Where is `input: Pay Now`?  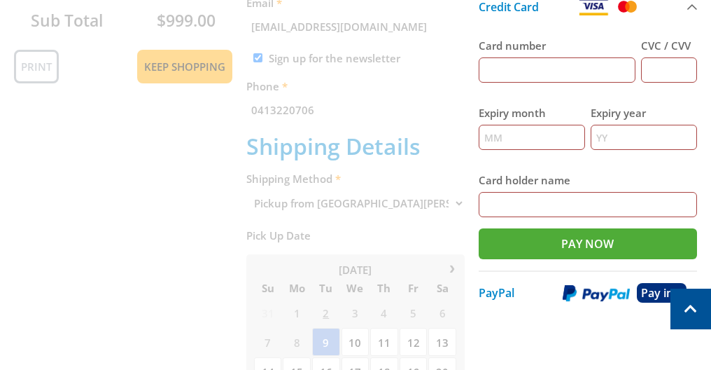
input: Pay Now is located at coordinates (588, 244).